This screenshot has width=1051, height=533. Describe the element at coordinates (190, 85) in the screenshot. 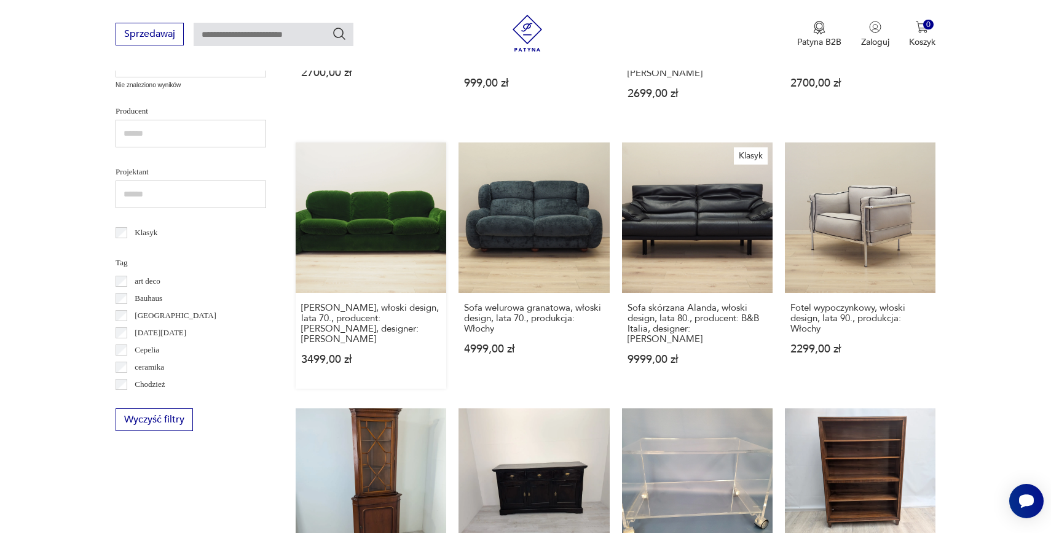

I see `p: Nie znaleziono wyników` at that location.